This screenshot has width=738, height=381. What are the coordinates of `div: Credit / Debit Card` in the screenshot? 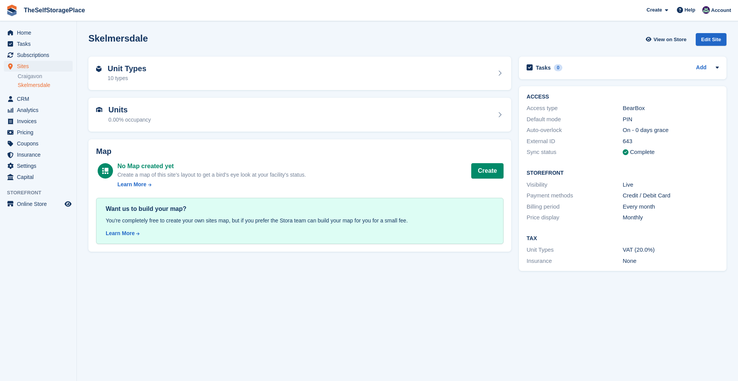 It's located at (671, 195).